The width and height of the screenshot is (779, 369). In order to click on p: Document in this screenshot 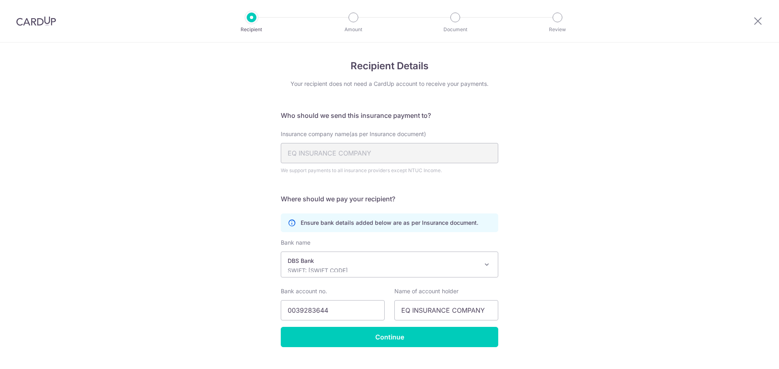, I will do `click(455, 30)`.